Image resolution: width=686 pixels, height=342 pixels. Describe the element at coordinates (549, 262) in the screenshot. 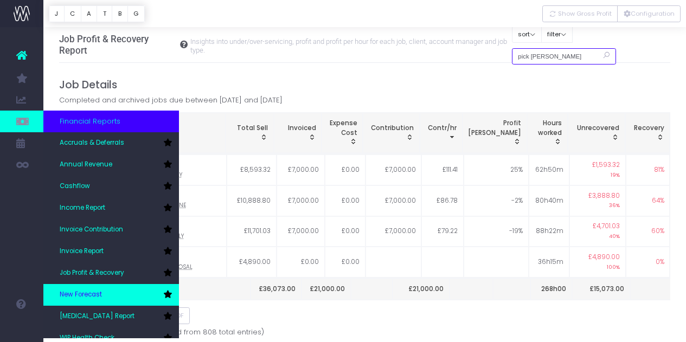

I see `td: 36h15m` at that location.